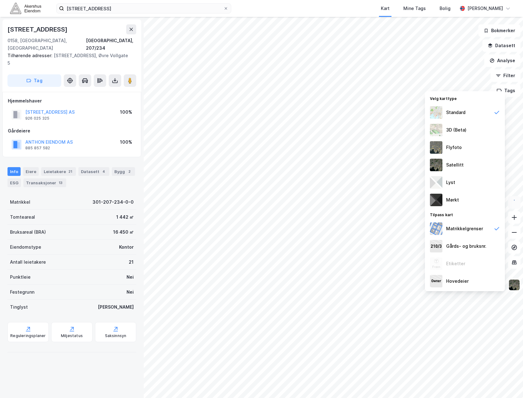 This screenshot has width=523, height=398. I want to click on div: Kontrollprogram for chat, so click(507, 383).